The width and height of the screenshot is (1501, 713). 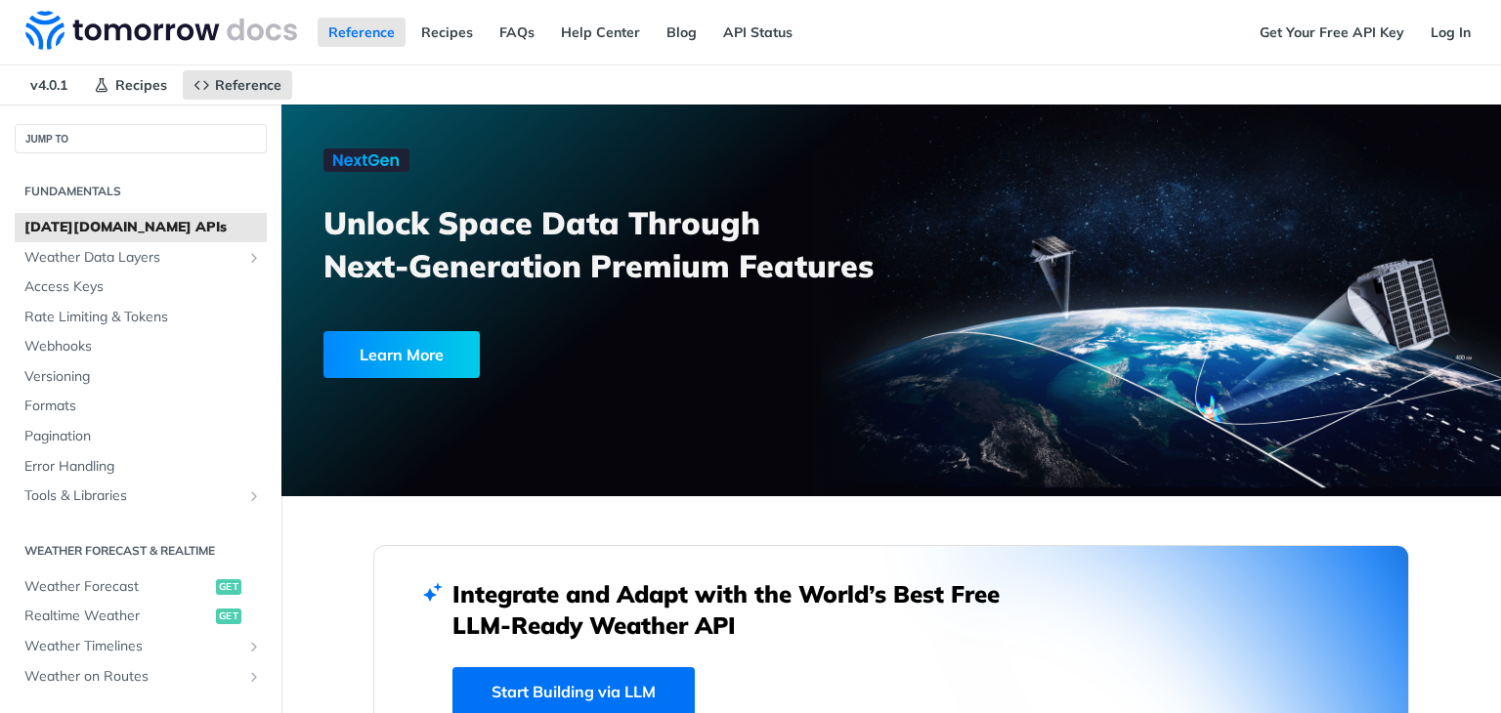 What do you see at coordinates (141, 587) in the screenshot?
I see `a: Weather Forecastget` at bounding box center [141, 587].